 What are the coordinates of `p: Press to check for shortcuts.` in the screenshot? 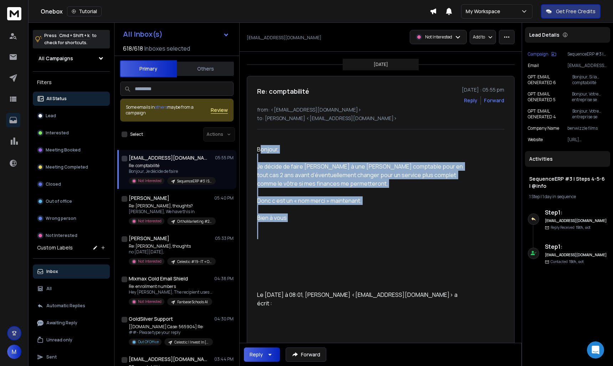 It's located at (70, 39).